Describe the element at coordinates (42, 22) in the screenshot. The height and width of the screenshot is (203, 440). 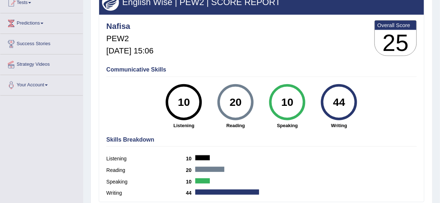
I see `a: Predictions` at that location.